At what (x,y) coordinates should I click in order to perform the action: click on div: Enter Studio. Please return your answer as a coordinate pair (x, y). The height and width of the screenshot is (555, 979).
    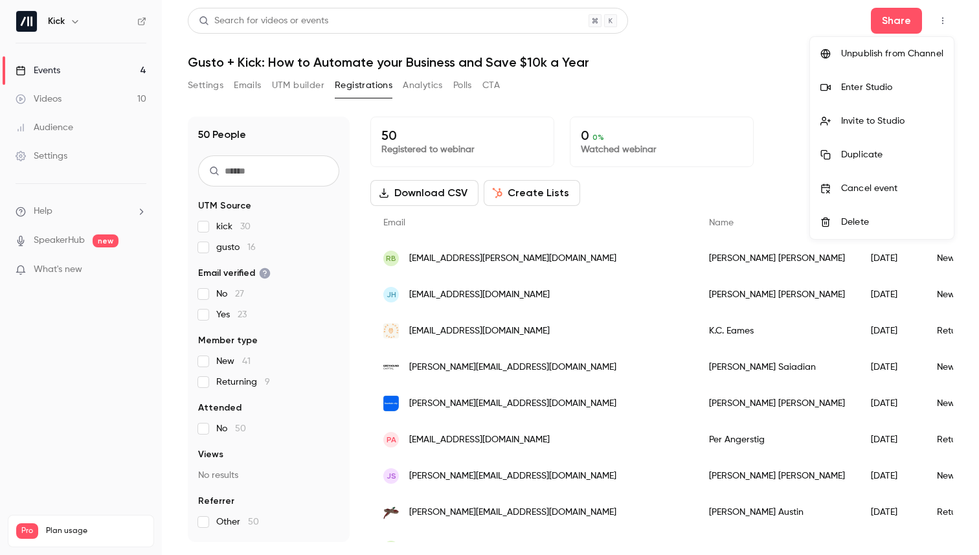
    Looking at the image, I should click on (893, 87).